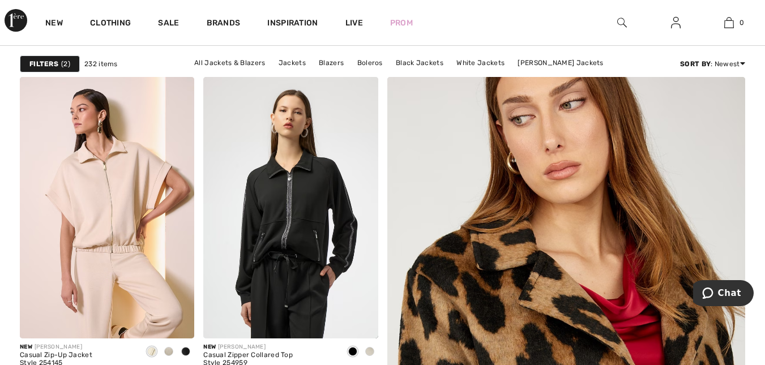 The image size is (765, 365). What do you see at coordinates (419, 63) in the screenshot?
I see `a: Black Jackets` at bounding box center [419, 63].